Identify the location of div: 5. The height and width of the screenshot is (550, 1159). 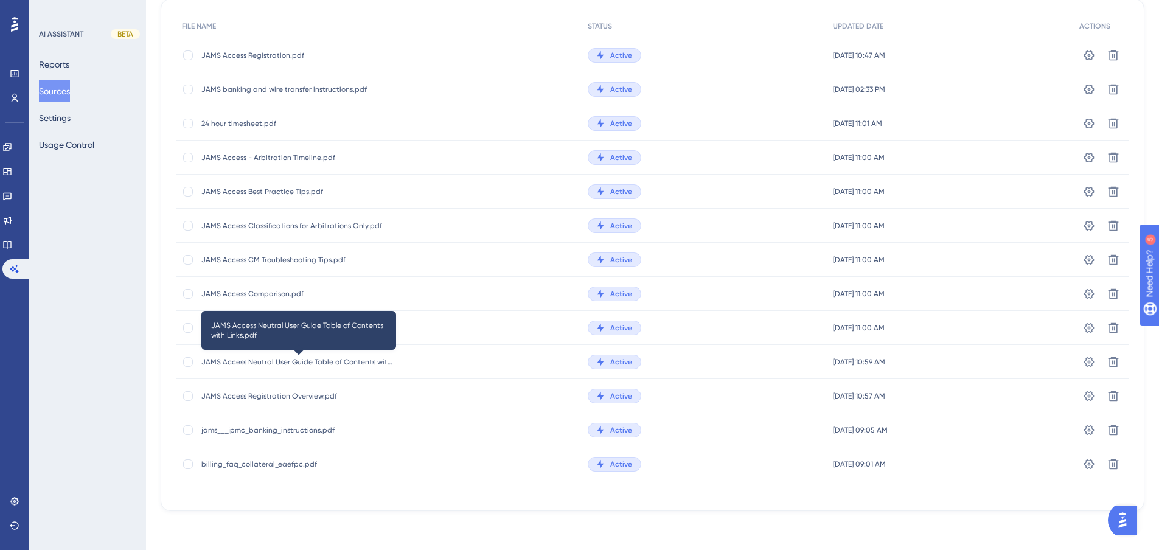
(86, 11).